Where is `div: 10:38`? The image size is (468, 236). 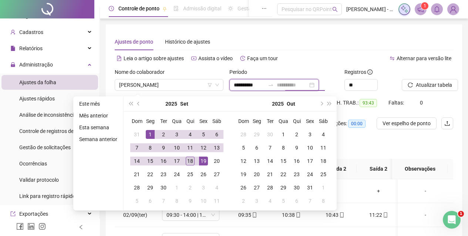 div: 10:38 is located at coordinates (291, 215).